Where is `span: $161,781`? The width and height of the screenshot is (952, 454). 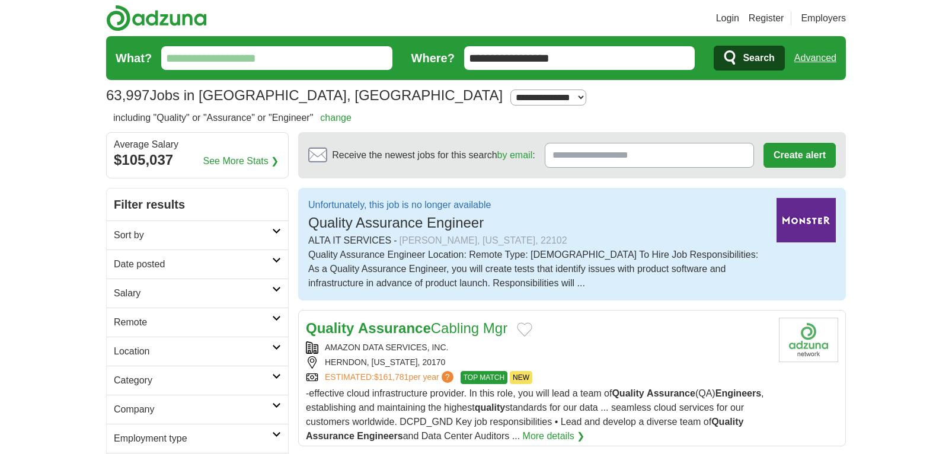
span: $161,781 is located at coordinates (391, 377).